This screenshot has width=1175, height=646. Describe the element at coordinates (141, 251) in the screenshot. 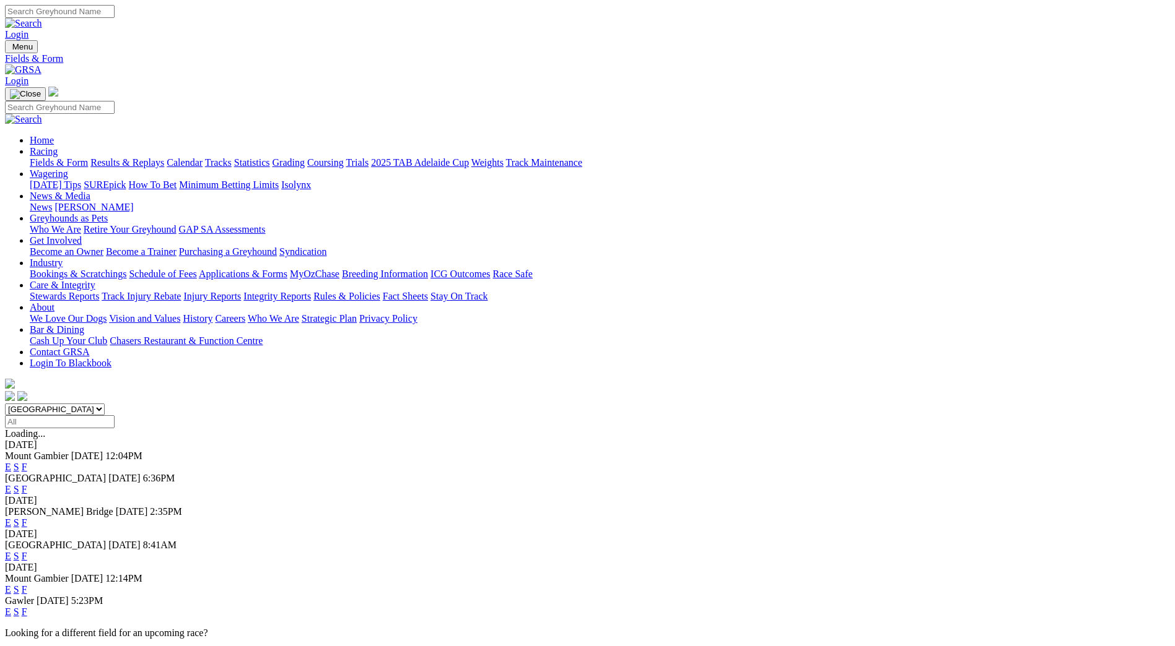

I see `a: Become a Trainer` at that location.